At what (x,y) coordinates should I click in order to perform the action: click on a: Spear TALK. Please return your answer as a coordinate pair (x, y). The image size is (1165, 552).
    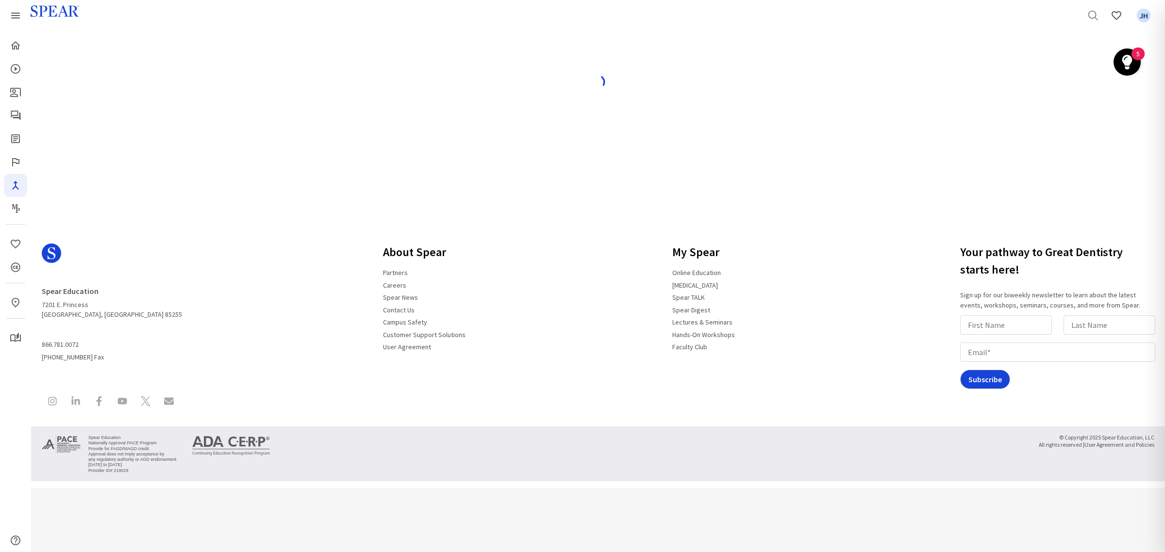
    Looking at the image, I should click on (688, 297).